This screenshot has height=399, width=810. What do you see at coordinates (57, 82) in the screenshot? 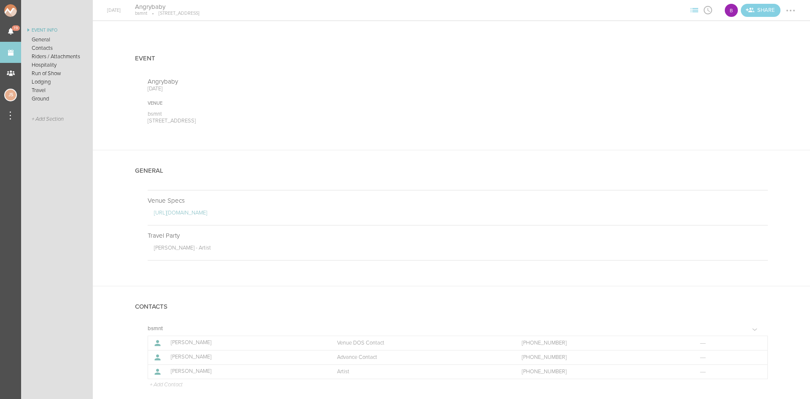
I see `a: Lodging` at bounding box center [57, 82].